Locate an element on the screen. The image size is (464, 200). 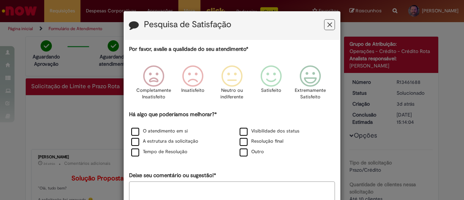
label: A estrutura da solicitação is located at coordinates (164, 141).